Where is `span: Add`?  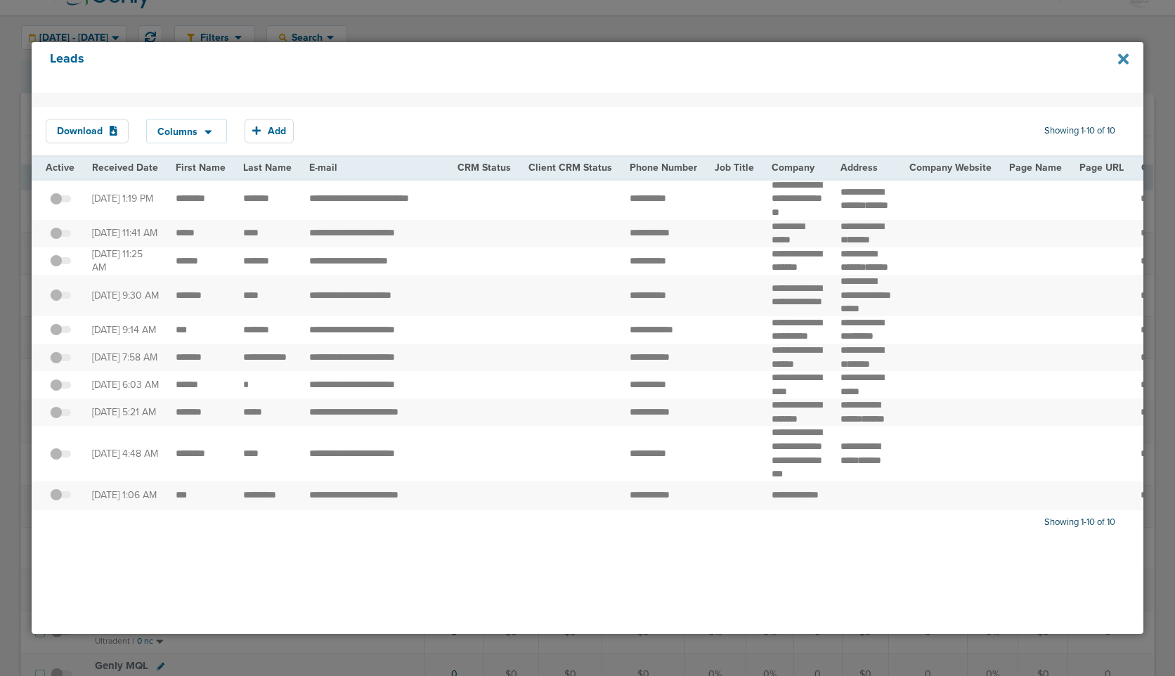 span: Add is located at coordinates (277, 131).